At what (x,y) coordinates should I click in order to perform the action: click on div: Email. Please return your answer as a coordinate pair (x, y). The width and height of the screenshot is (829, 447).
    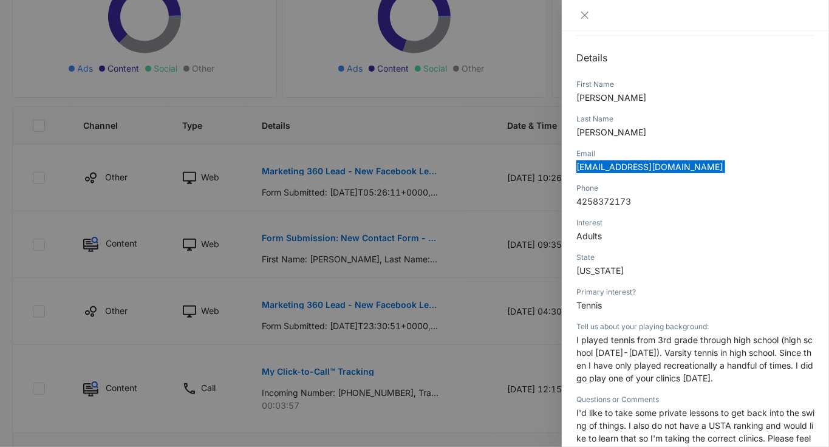
    Looking at the image, I should click on (696, 154).